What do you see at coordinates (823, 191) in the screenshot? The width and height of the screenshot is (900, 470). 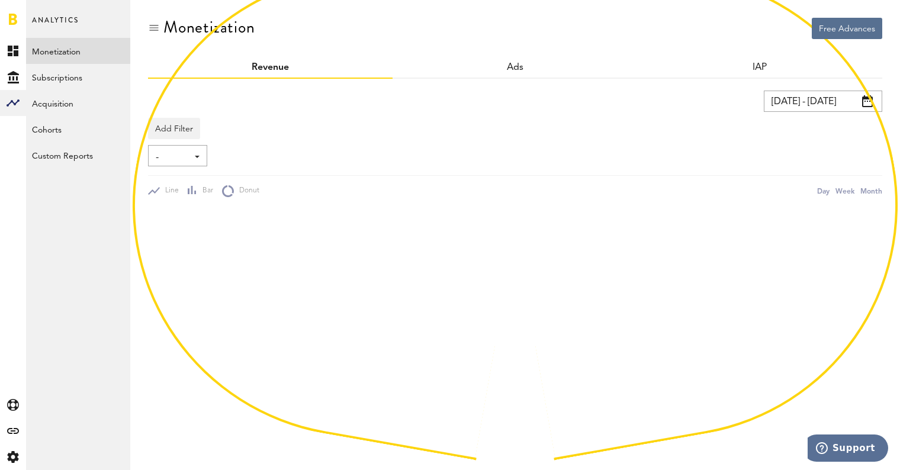 I see `div: Day` at bounding box center [823, 191].